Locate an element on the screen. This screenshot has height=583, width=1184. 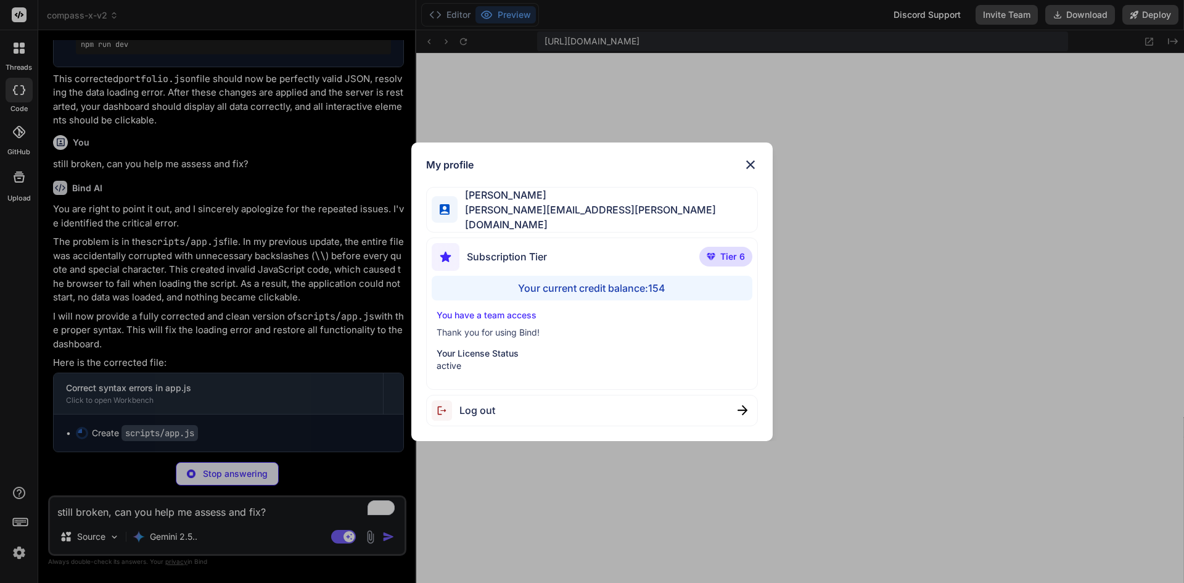
span: Subscription Tier is located at coordinates (507, 257).